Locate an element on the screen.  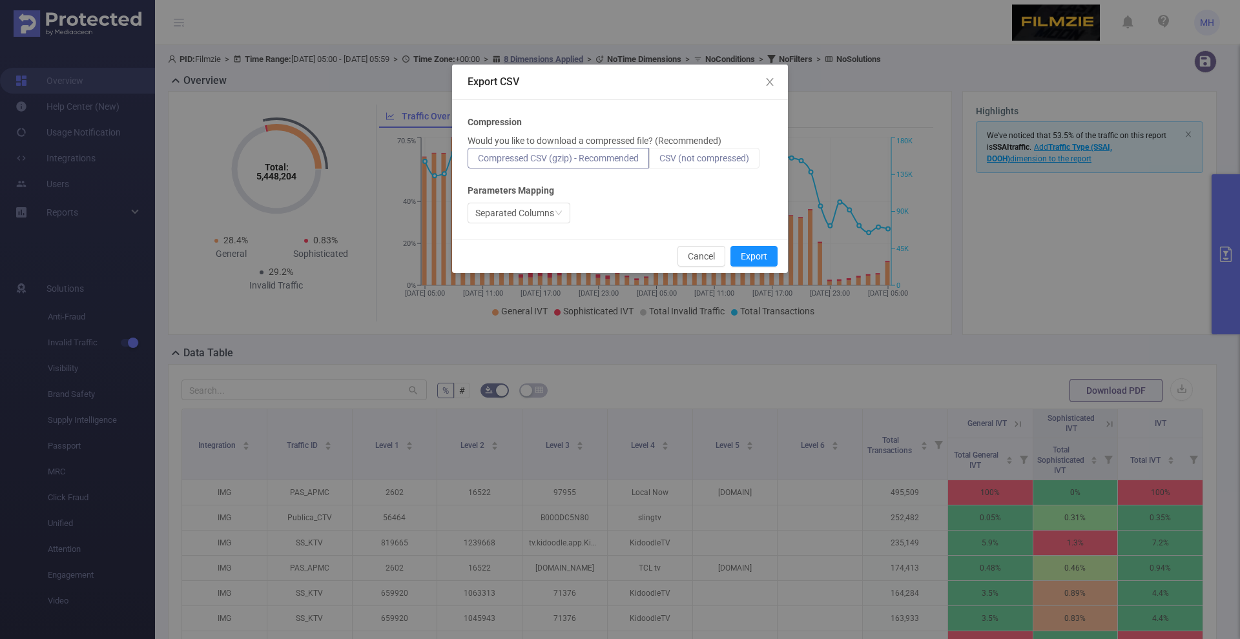
div: Export CSV is located at coordinates (620, 82).